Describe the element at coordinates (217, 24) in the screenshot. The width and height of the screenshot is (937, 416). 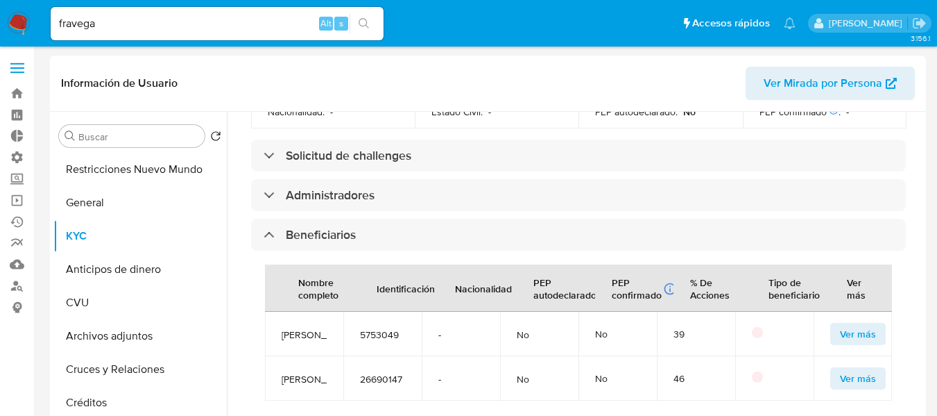
I see `input: Buscar usuario o caso...` at that location.